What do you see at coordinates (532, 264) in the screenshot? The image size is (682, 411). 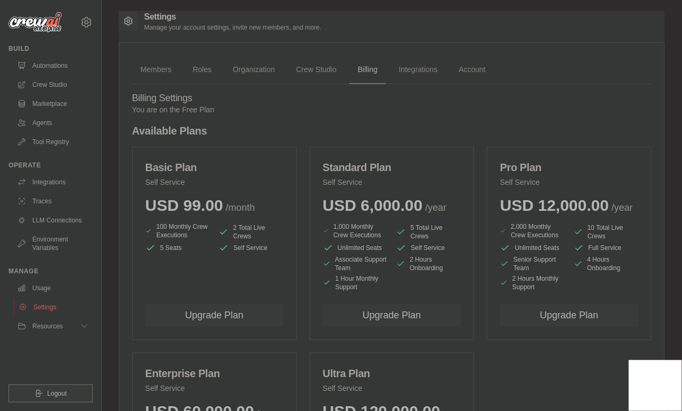 I see `li: Senior Support Team` at bounding box center [532, 264].